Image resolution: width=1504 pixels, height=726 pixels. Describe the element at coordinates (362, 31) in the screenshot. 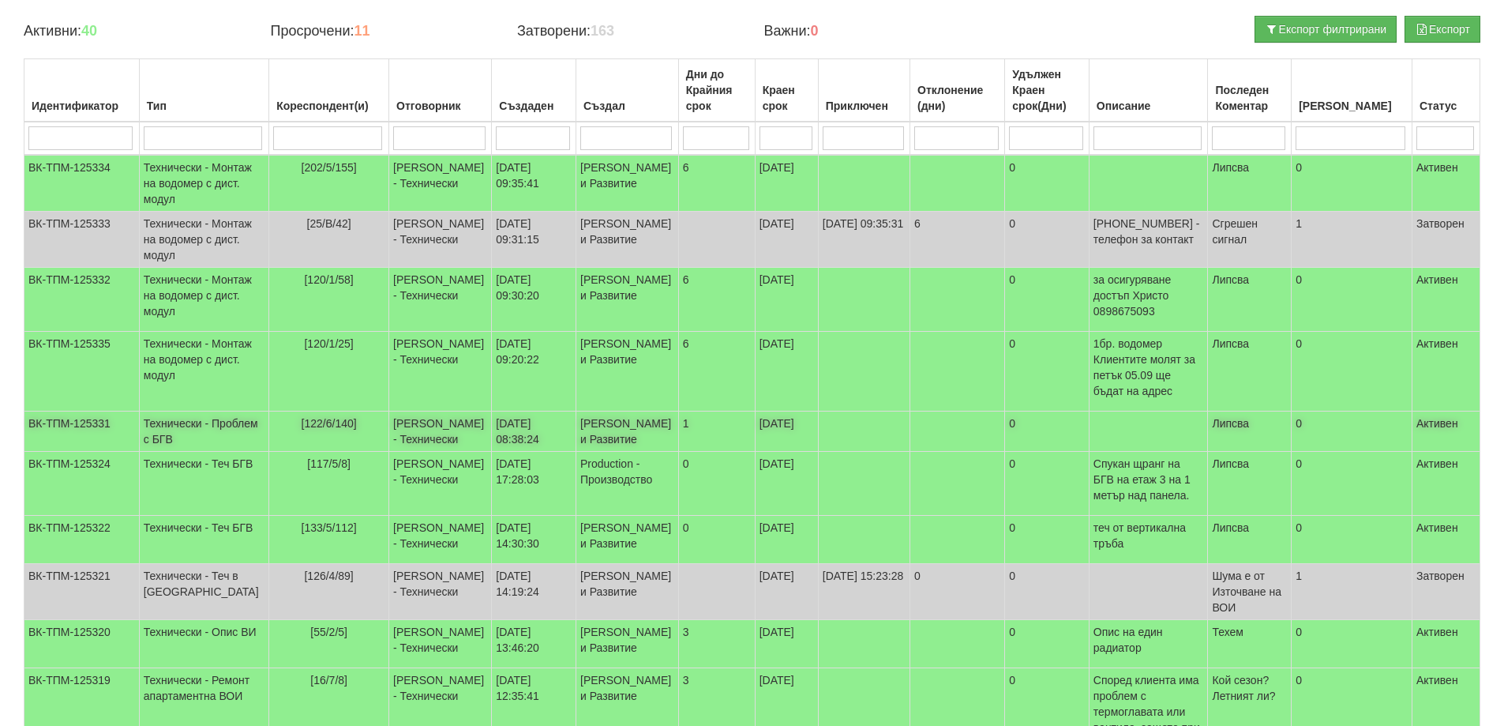

I see `b: 11` at that location.